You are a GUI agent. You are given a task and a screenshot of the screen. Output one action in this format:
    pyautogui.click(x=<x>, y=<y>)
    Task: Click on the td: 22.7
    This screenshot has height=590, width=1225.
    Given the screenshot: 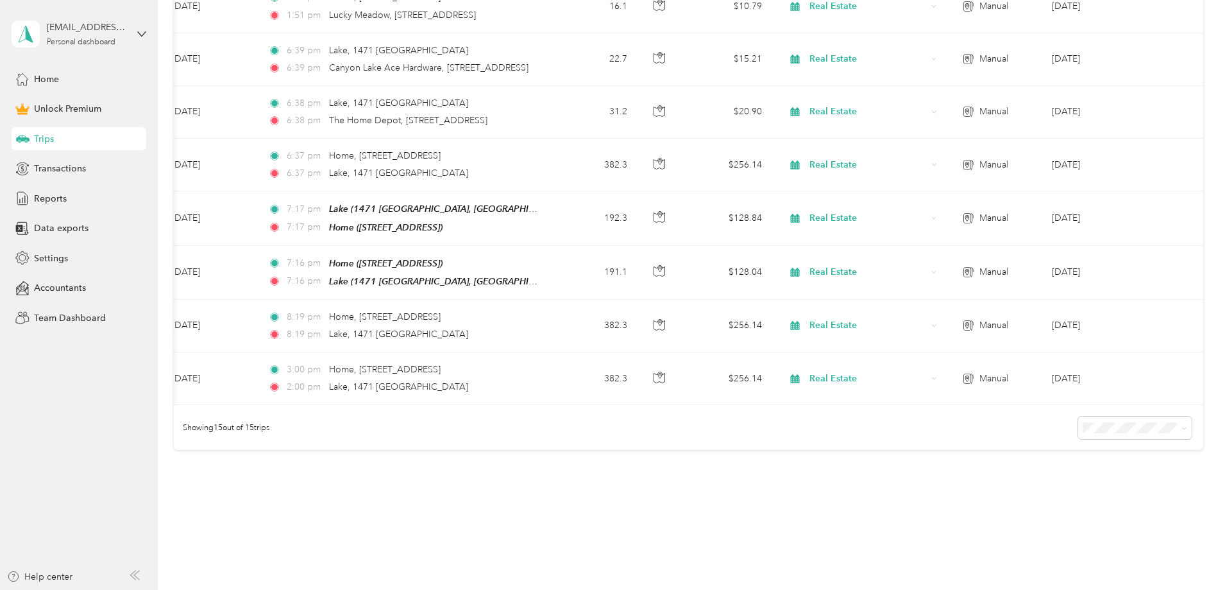 What is the action you would take?
    pyautogui.click(x=595, y=60)
    